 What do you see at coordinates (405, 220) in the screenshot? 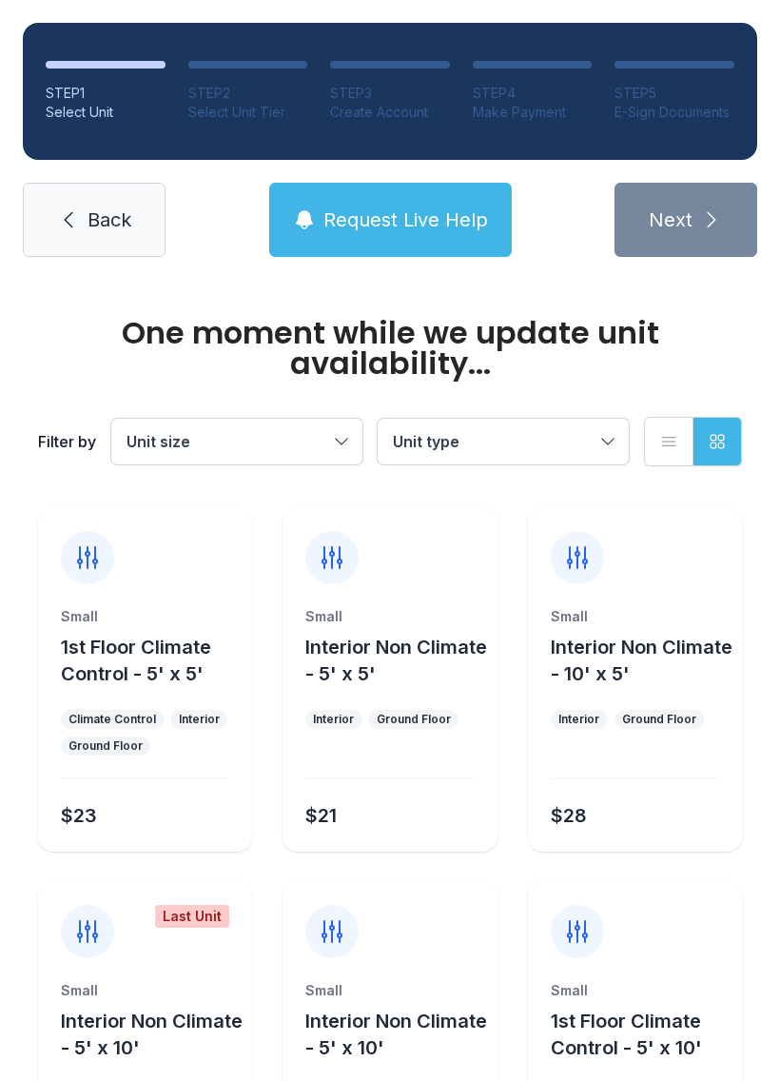
I see `span: Request Live Help` at bounding box center [405, 220].